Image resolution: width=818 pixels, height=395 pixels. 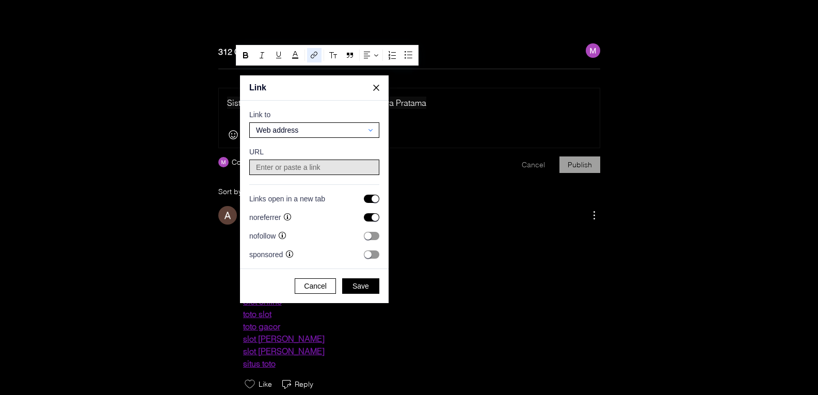 What do you see at coordinates (257, 152) in the screenshot?
I see `label: URL` at bounding box center [257, 152].